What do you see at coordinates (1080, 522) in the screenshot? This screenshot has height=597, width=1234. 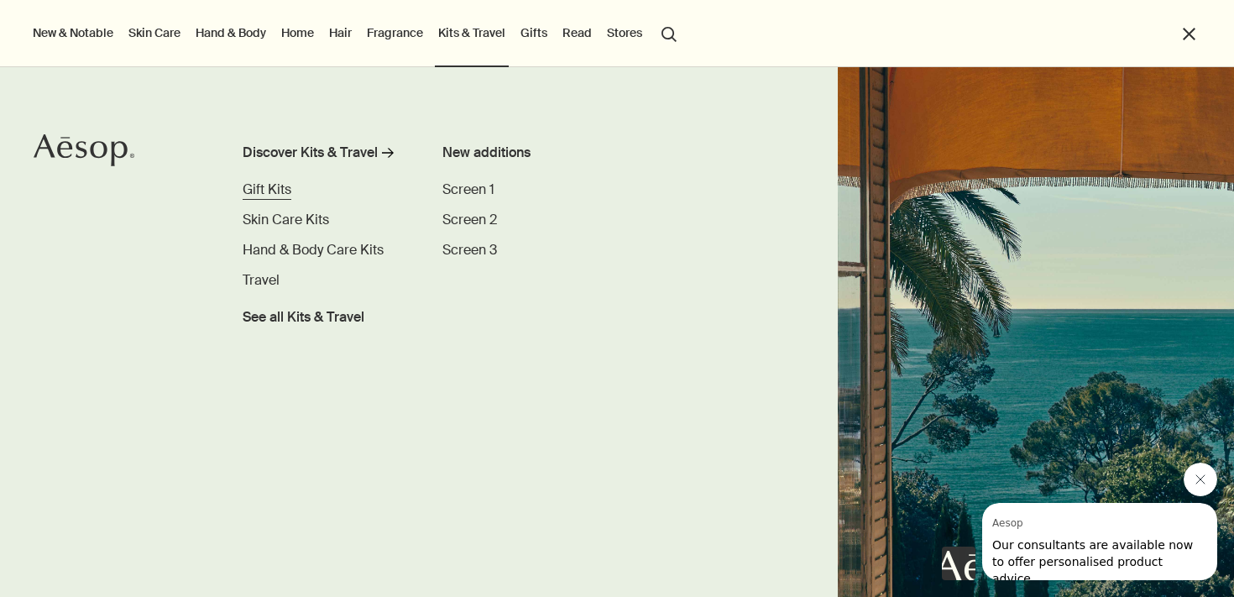 I see `div: Aesop says "Our consultants are available now to offer personalised product advice.". Open messag...` at bounding box center [1080, 522].